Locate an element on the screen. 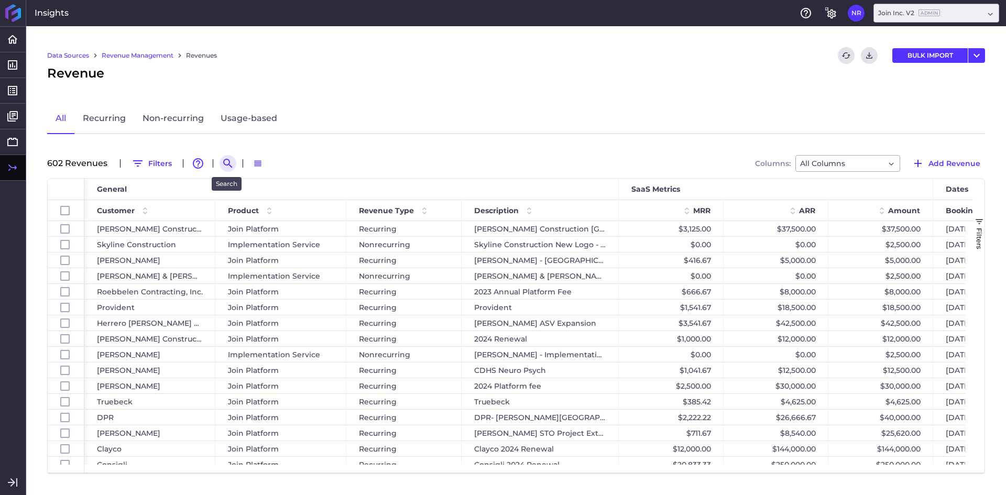 This screenshot has height=495, width=1006. span: Amount is located at coordinates (903, 211).